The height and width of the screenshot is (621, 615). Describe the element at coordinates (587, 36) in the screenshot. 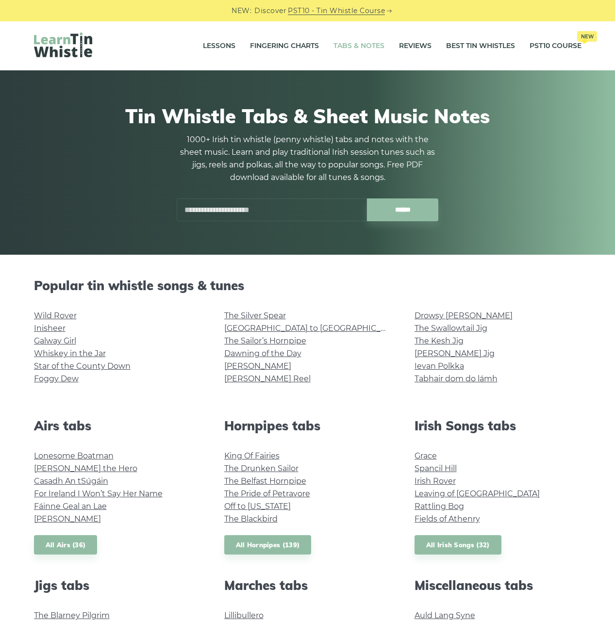

I see `span: New` at that location.